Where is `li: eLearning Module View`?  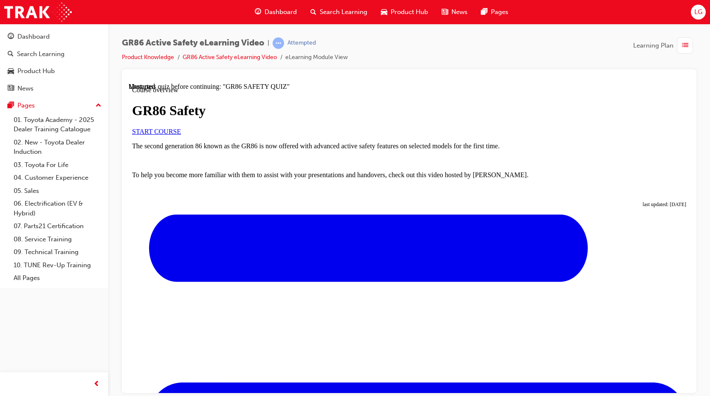 li: eLearning Module View is located at coordinates (316, 57).